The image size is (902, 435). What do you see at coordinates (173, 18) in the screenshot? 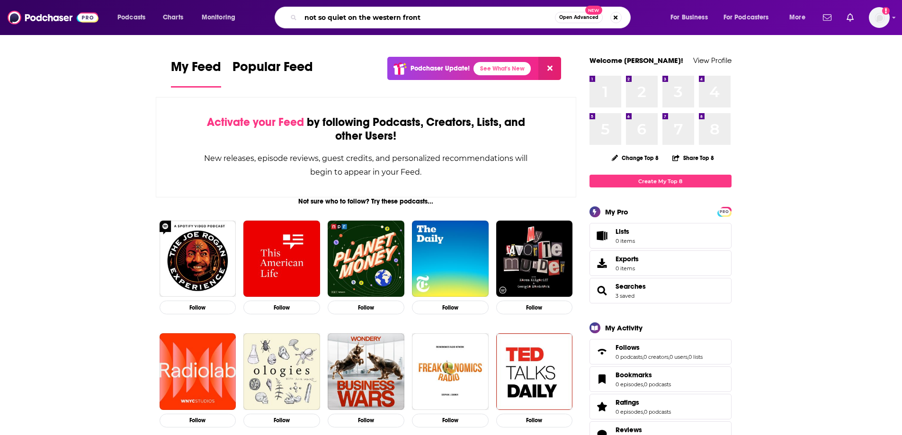
I see `span: Charts` at bounding box center [173, 18].